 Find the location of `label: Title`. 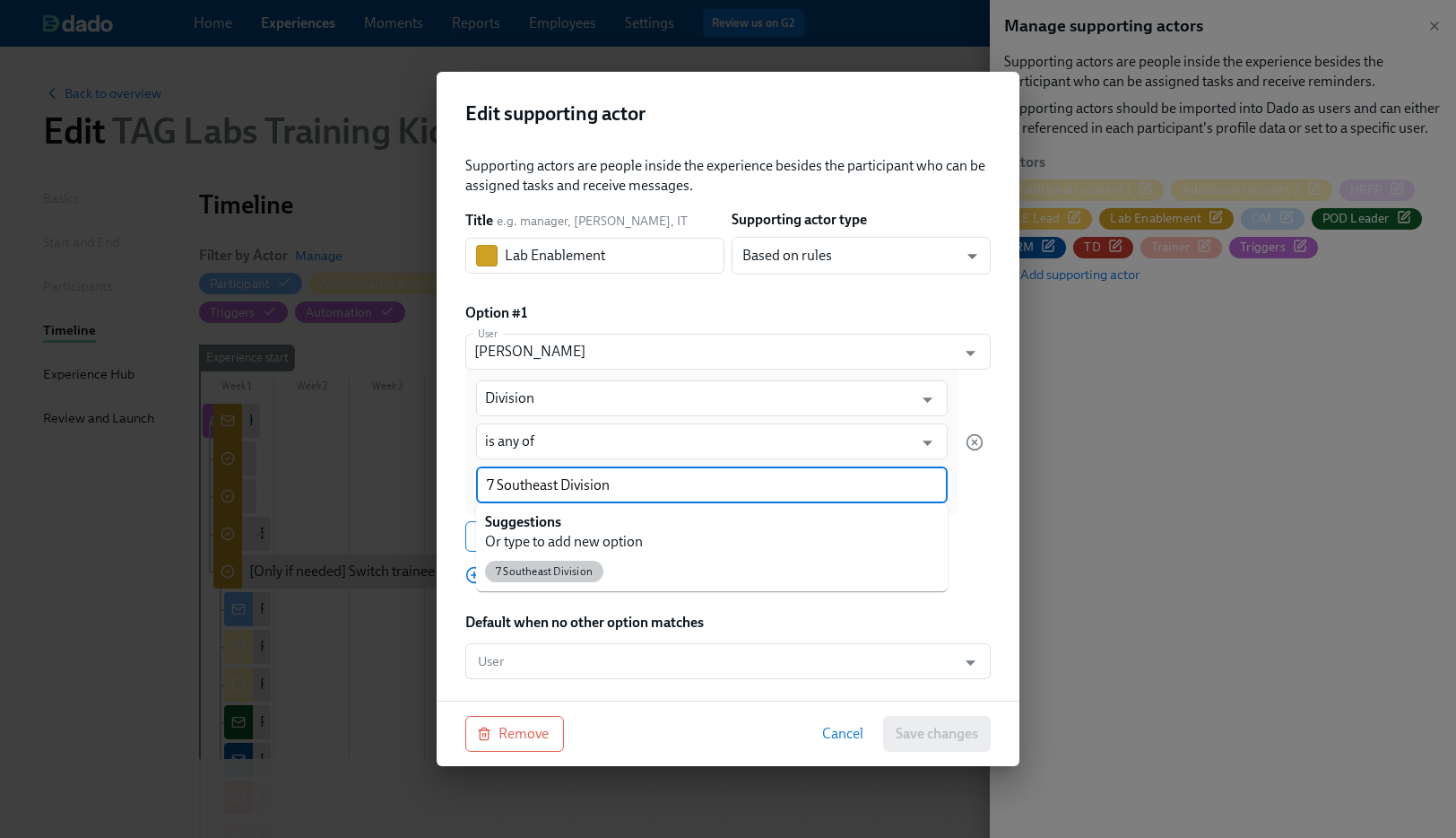

label: Title is located at coordinates (479, 221).